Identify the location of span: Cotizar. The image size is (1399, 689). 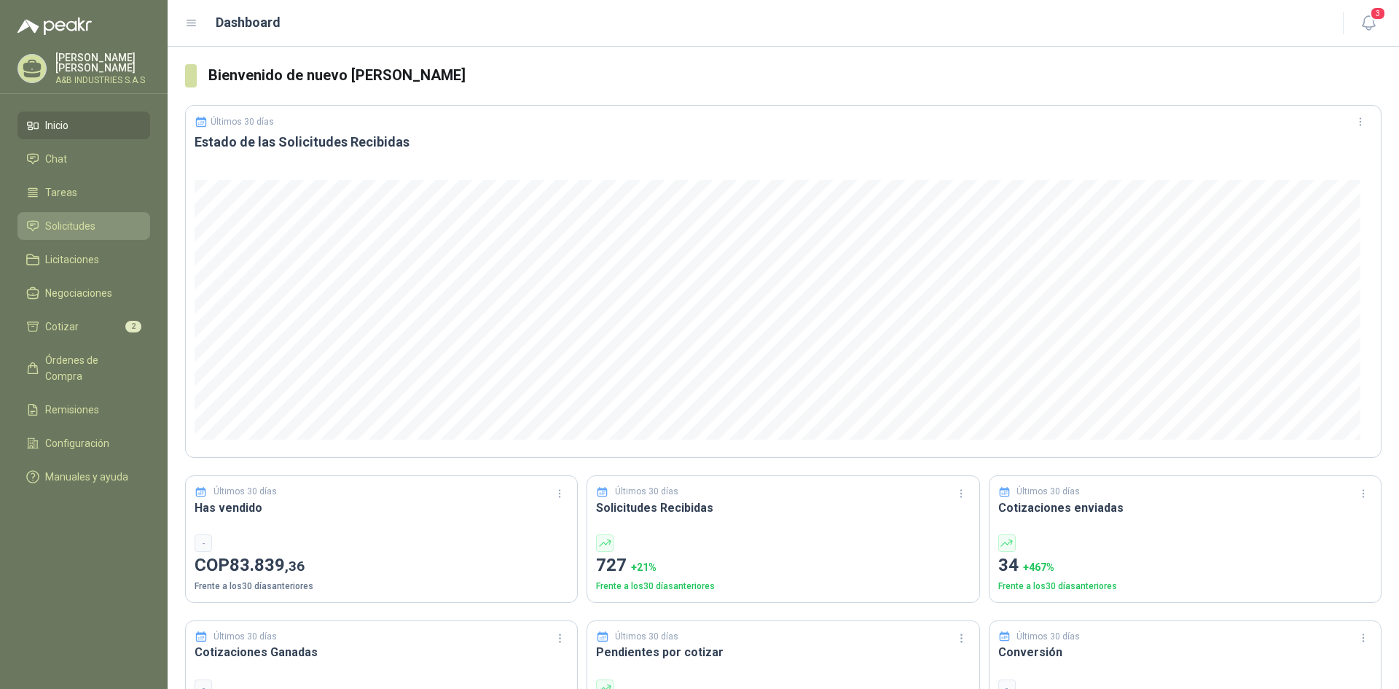
(62, 326).